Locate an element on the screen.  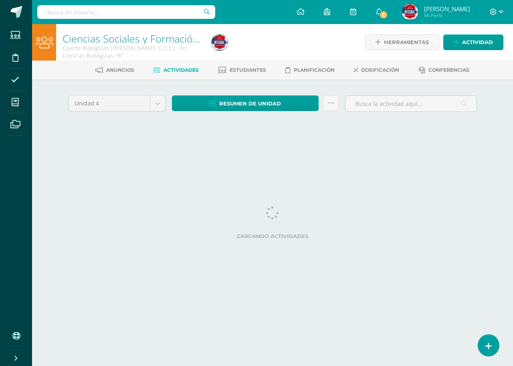
a: Conferencias is located at coordinates (443, 70).